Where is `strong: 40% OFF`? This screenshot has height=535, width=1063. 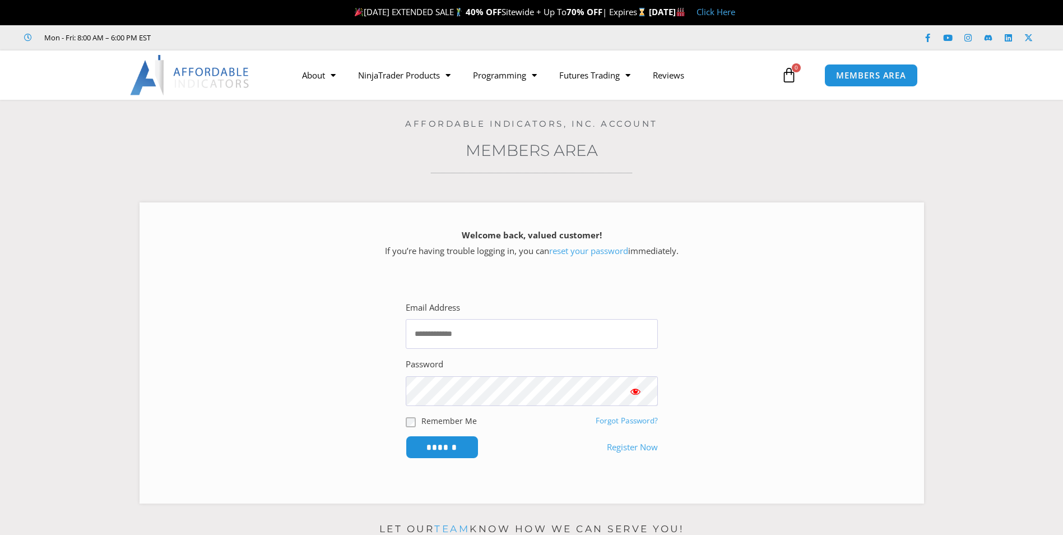
strong: 40% OFF is located at coordinates (484, 12).